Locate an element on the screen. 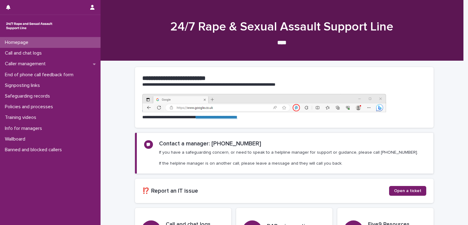  p: If you have a safeguarding concern, or need to speak to a helpline manager for support or guidanc... is located at coordinates (288, 158).